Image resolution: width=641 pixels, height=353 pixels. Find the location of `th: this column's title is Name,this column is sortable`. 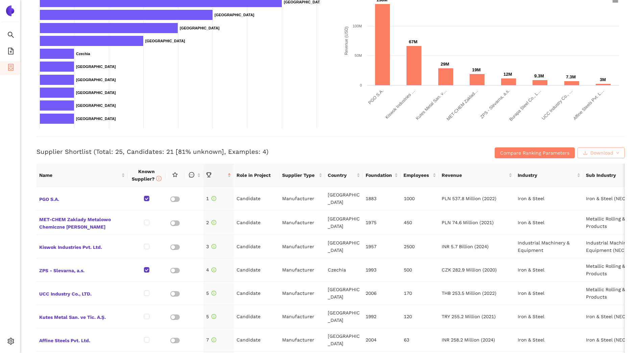

th: this column's title is Name,this column is sortable is located at coordinates (82, 175).